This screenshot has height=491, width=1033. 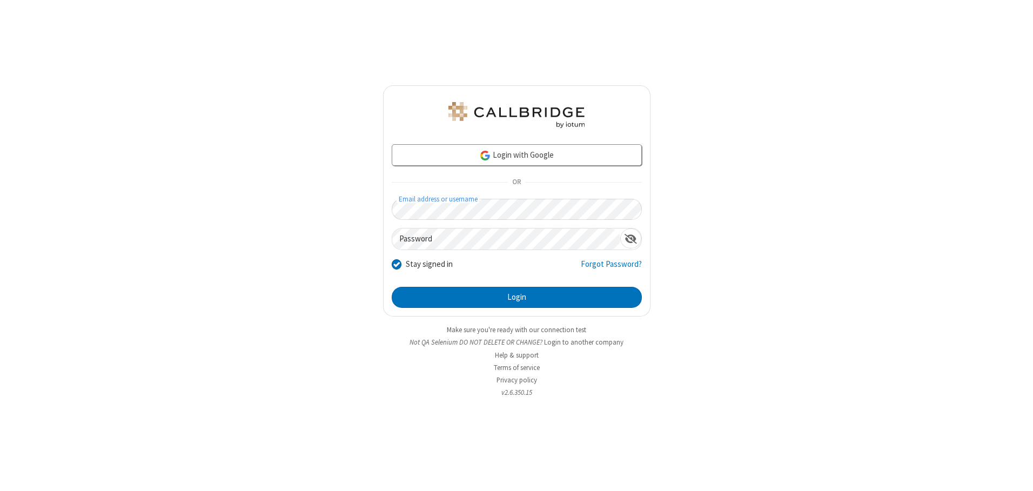 I want to click on a: Help & support, so click(x=517, y=355).